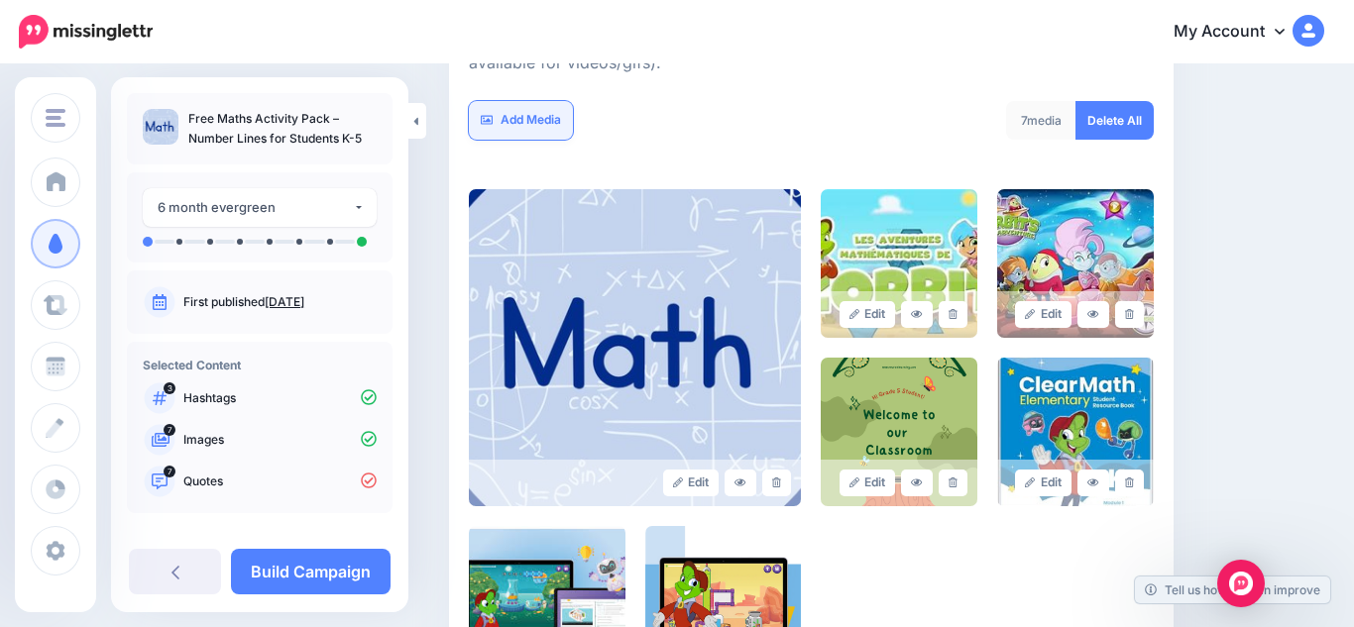  I want to click on a: Delete All, so click(1114, 120).